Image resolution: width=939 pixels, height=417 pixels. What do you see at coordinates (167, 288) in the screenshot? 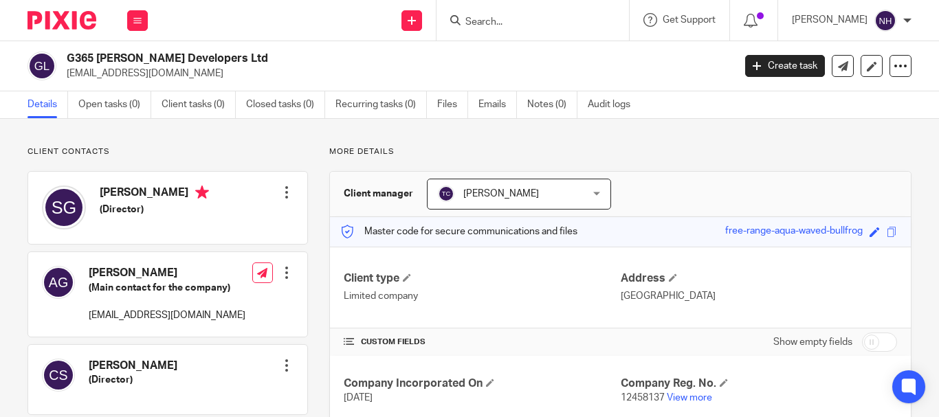
I see `h5: (Main contact for the company)` at bounding box center [167, 288].